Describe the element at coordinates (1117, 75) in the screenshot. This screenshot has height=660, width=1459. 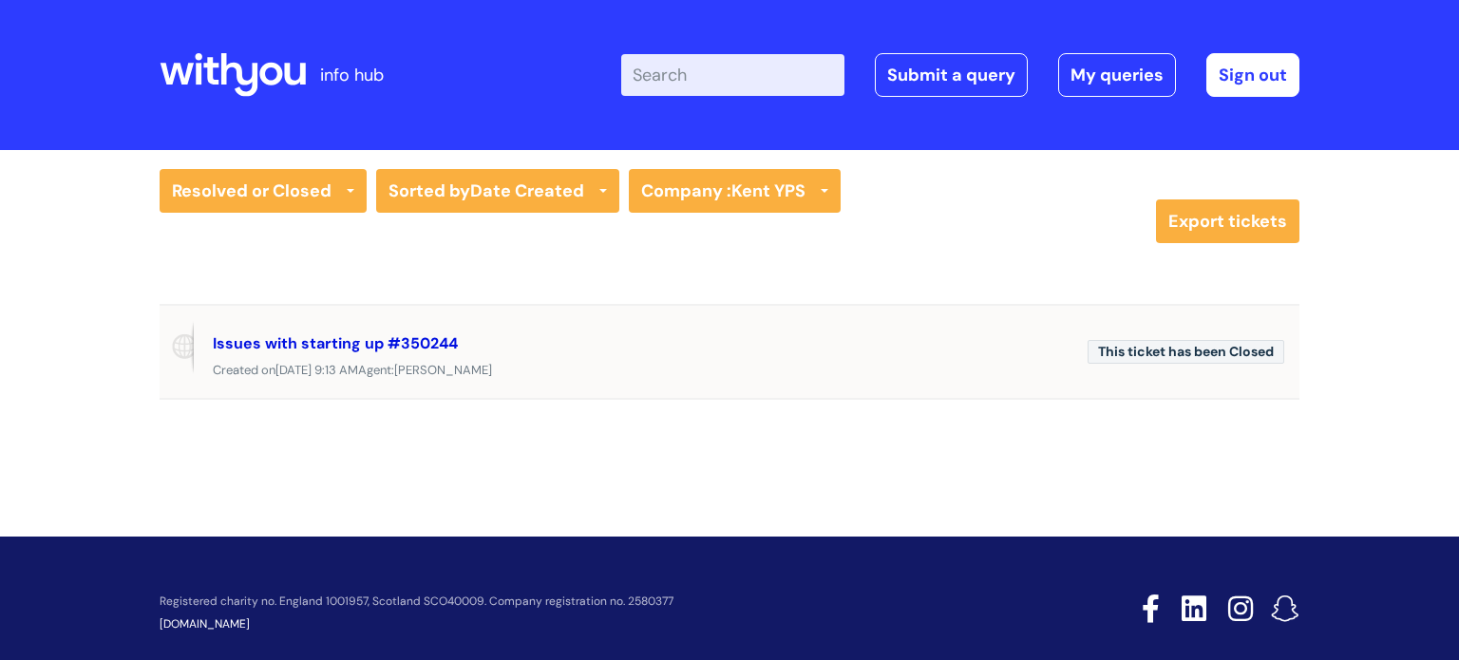
I see `a: My queries` at that location.